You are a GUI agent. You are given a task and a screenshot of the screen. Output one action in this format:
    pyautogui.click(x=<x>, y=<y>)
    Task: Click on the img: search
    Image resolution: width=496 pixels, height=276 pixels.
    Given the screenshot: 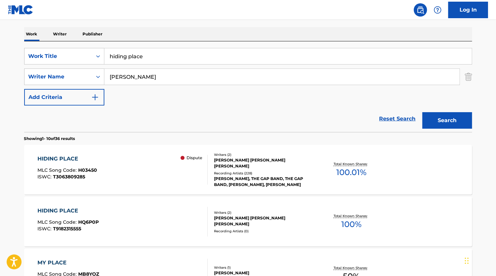 What is the action you would take?
    pyautogui.click(x=420, y=10)
    